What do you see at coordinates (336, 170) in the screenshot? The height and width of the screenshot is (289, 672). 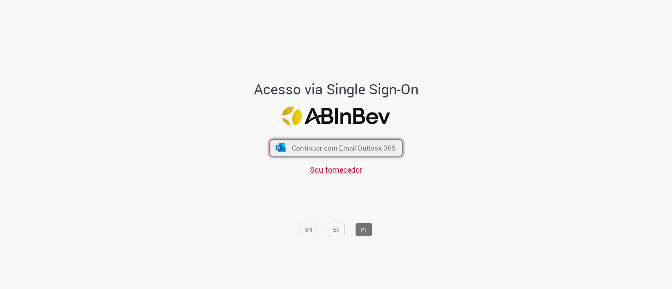 I see `span: Sou fornecedor` at bounding box center [336, 170].